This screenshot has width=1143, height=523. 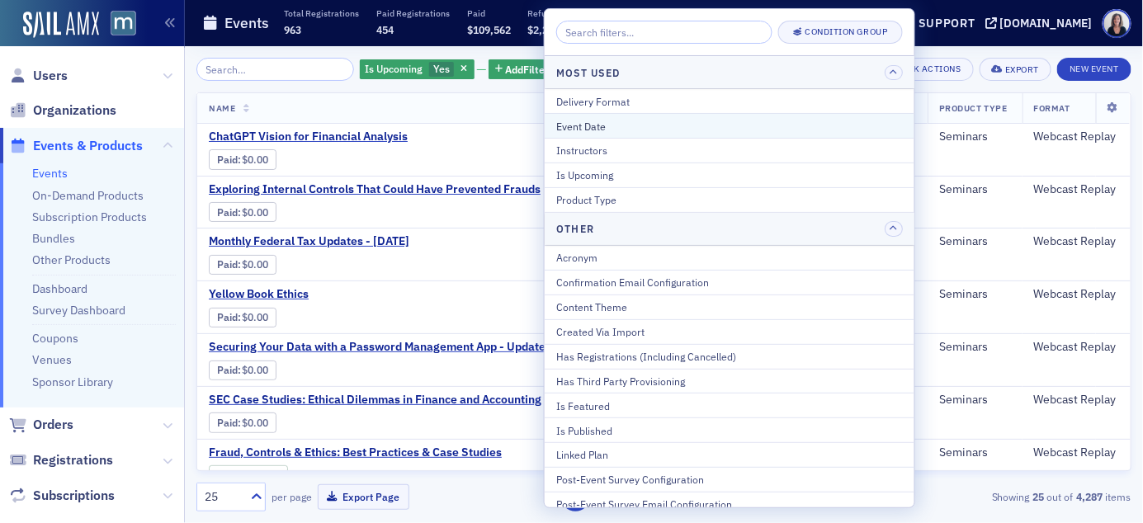 I want to click on span: ChatGPT Vision for Financial Analysis, so click(x=348, y=137).